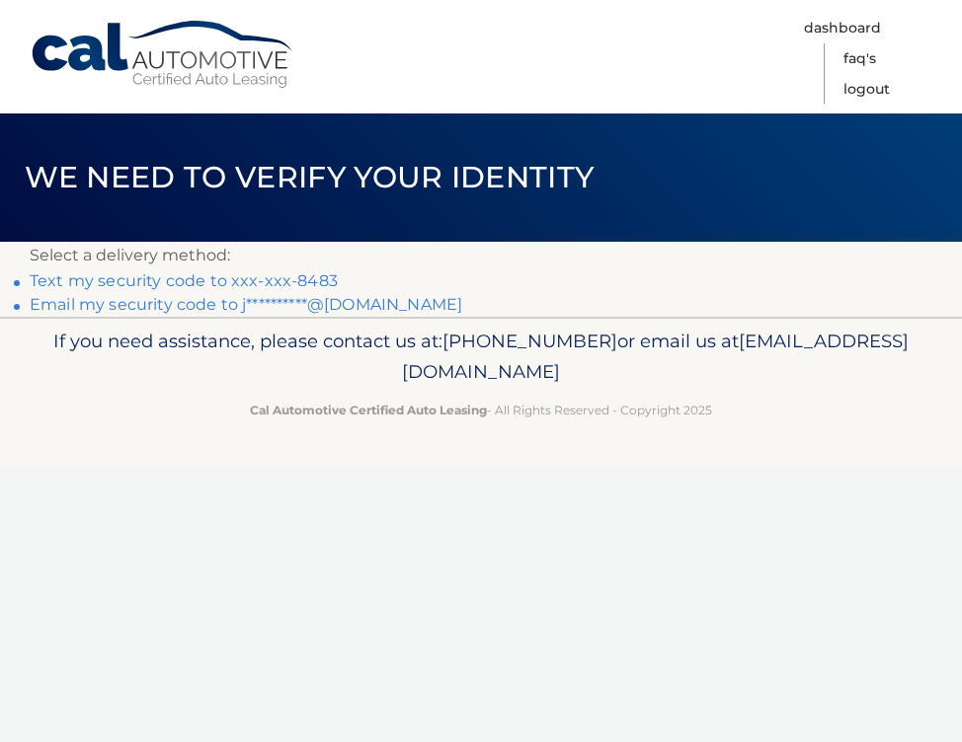 This screenshot has width=962, height=742. I want to click on a: Logout, so click(866, 89).